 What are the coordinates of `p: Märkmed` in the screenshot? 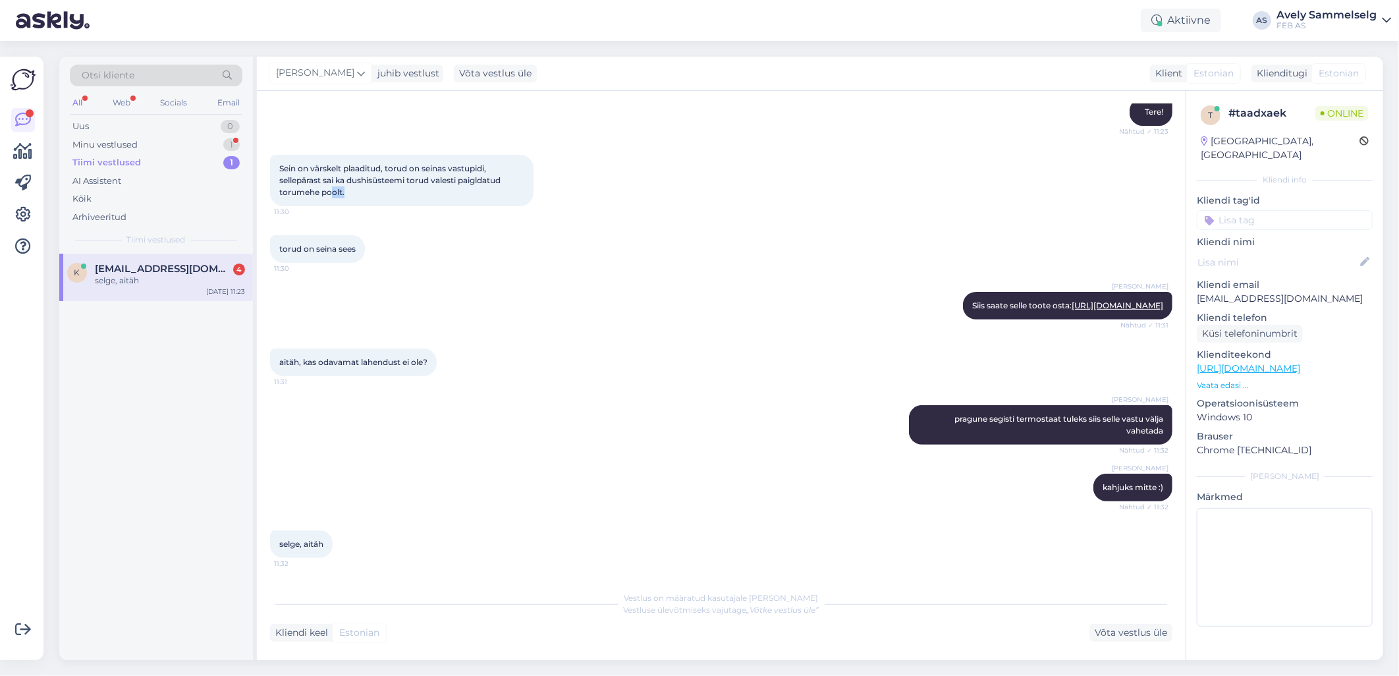 It's located at (1285, 497).